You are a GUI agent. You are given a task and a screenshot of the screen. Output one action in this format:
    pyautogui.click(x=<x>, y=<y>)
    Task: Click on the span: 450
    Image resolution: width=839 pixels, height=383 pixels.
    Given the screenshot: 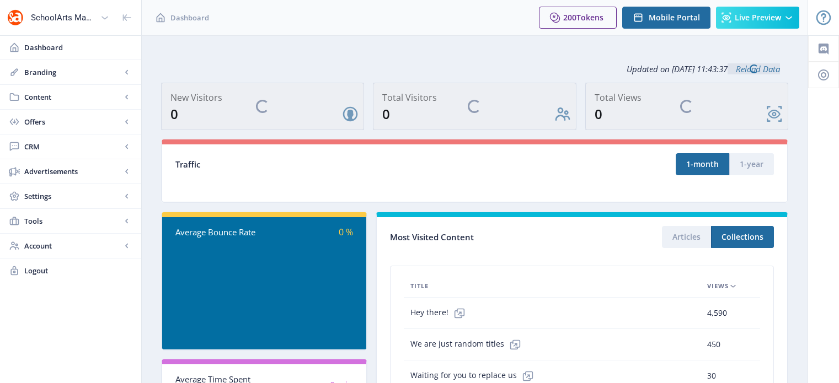 What is the action you would take?
    pyautogui.click(x=714, y=345)
    